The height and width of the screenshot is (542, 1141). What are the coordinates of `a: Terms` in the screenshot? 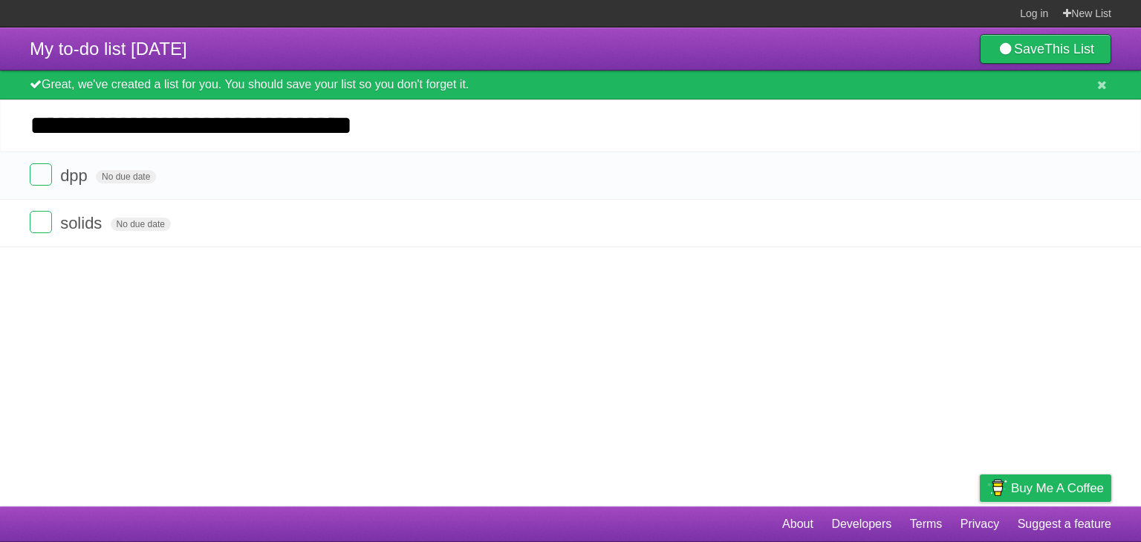 It's located at (927, 525).